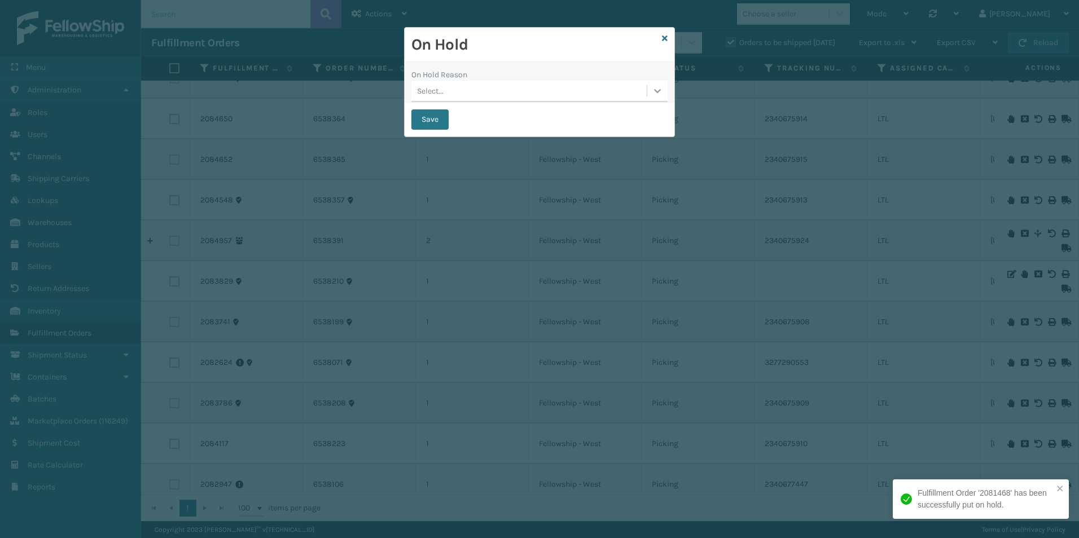  I want to click on label: On Hold Reason, so click(439, 74).